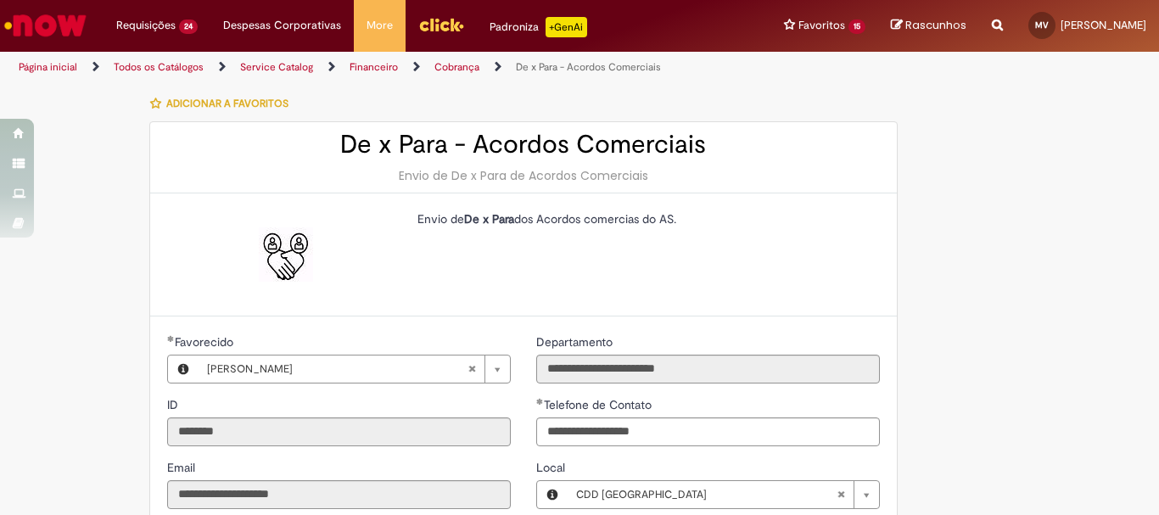  Describe the element at coordinates (441, 25) in the screenshot. I see `img: click_logo_yellow_360x200.png` at that location.